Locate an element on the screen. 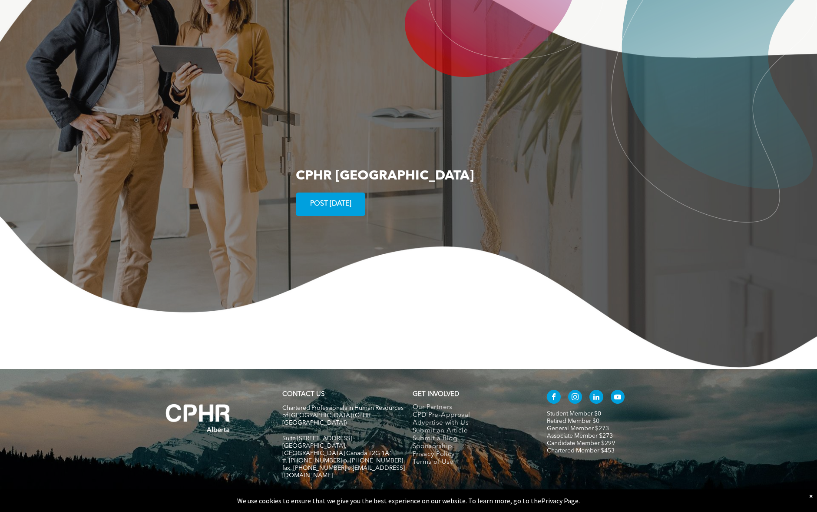  a: CONTACT US is located at coordinates (303, 394).